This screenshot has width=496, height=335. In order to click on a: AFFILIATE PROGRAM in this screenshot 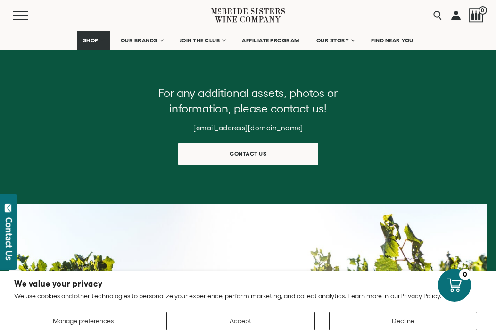, I will do `click(270, 41)`.